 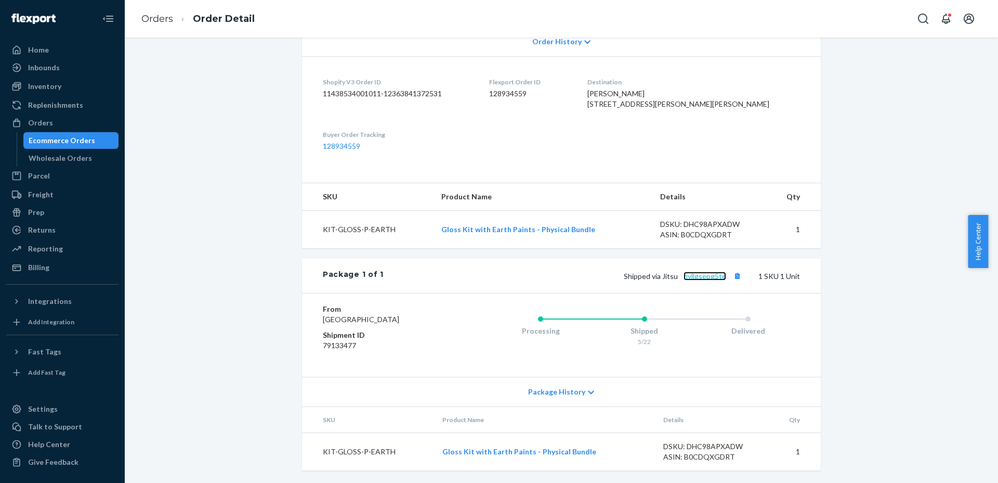 I want to click on div: Settings, so click(x=43, y=409).